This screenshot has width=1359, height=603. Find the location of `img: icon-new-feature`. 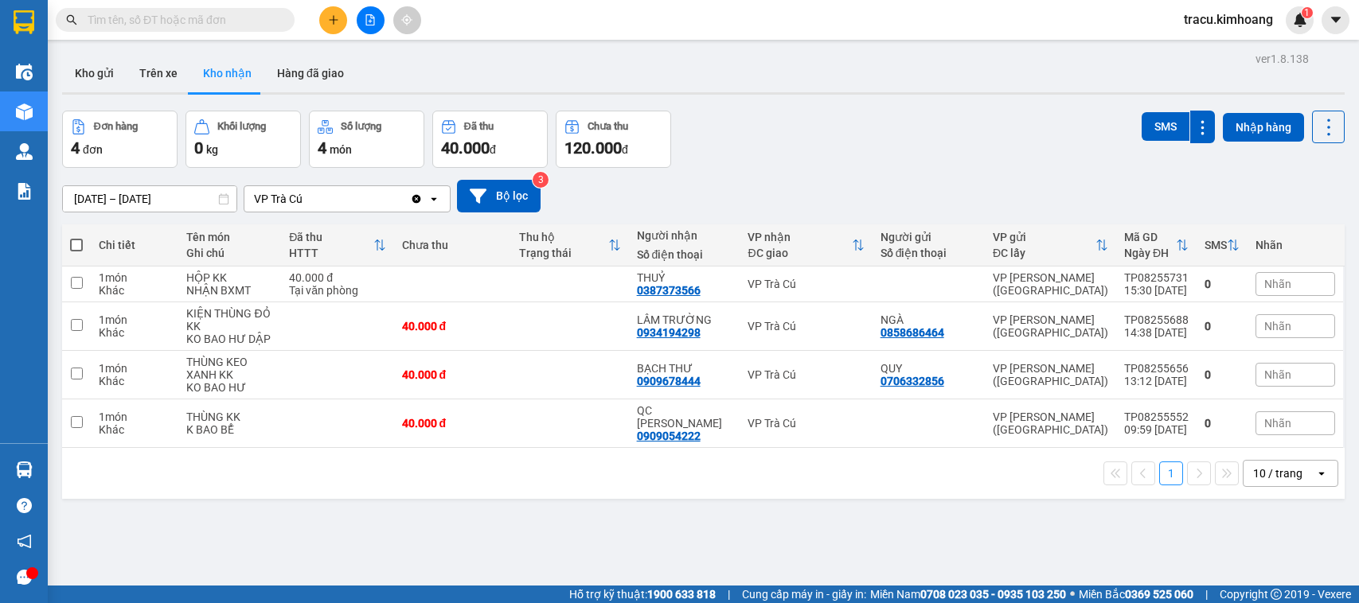

img: icon-new-feature is located at coordinates (1300, 20).